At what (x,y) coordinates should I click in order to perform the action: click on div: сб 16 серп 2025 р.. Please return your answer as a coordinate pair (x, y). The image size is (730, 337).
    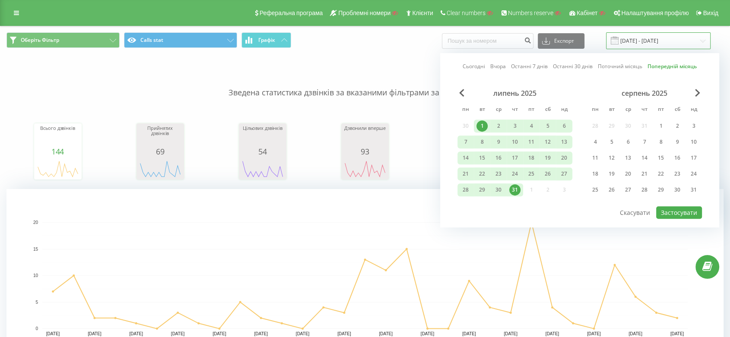
    Looking at the image, I should click on (677, 158).